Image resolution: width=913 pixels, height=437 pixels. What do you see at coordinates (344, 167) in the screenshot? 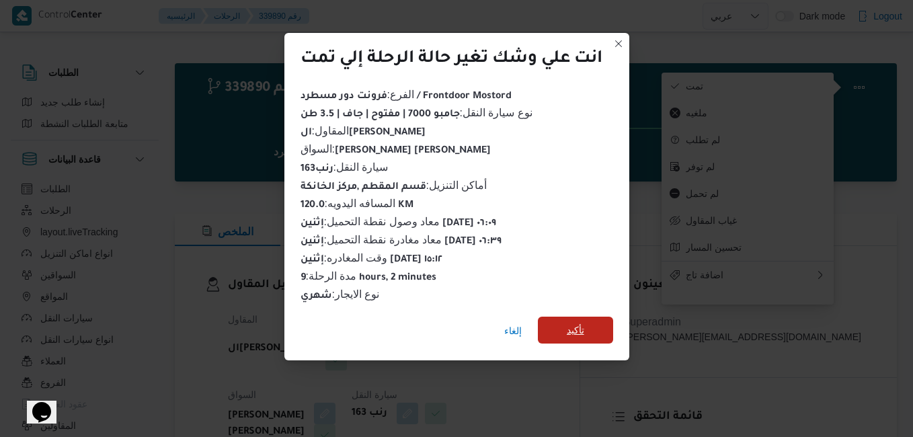
I see `span: سيارة النقل :` at bounding box center [344, 167].